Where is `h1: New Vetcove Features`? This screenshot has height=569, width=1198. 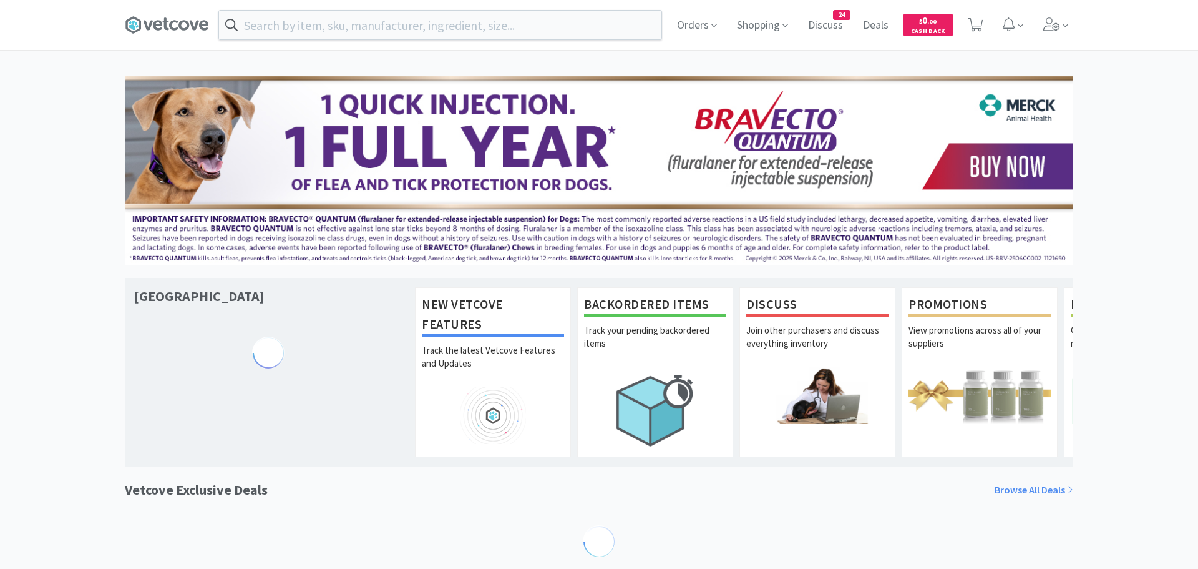
h1: New Vetcove Features is located at coordinates (493, 315).